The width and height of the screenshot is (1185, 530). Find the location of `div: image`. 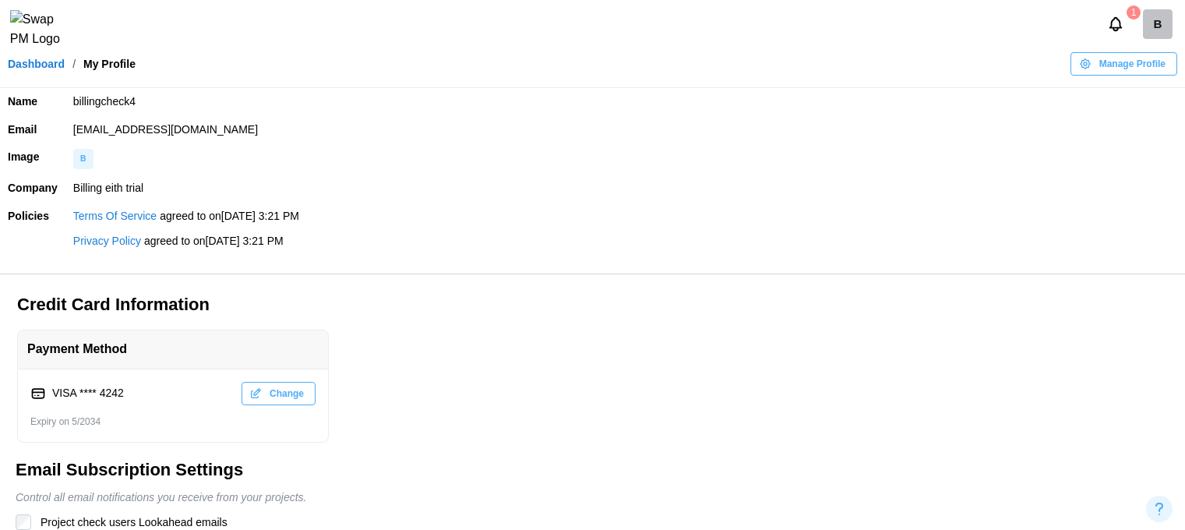

div: image is located at coordinates (83, 159).